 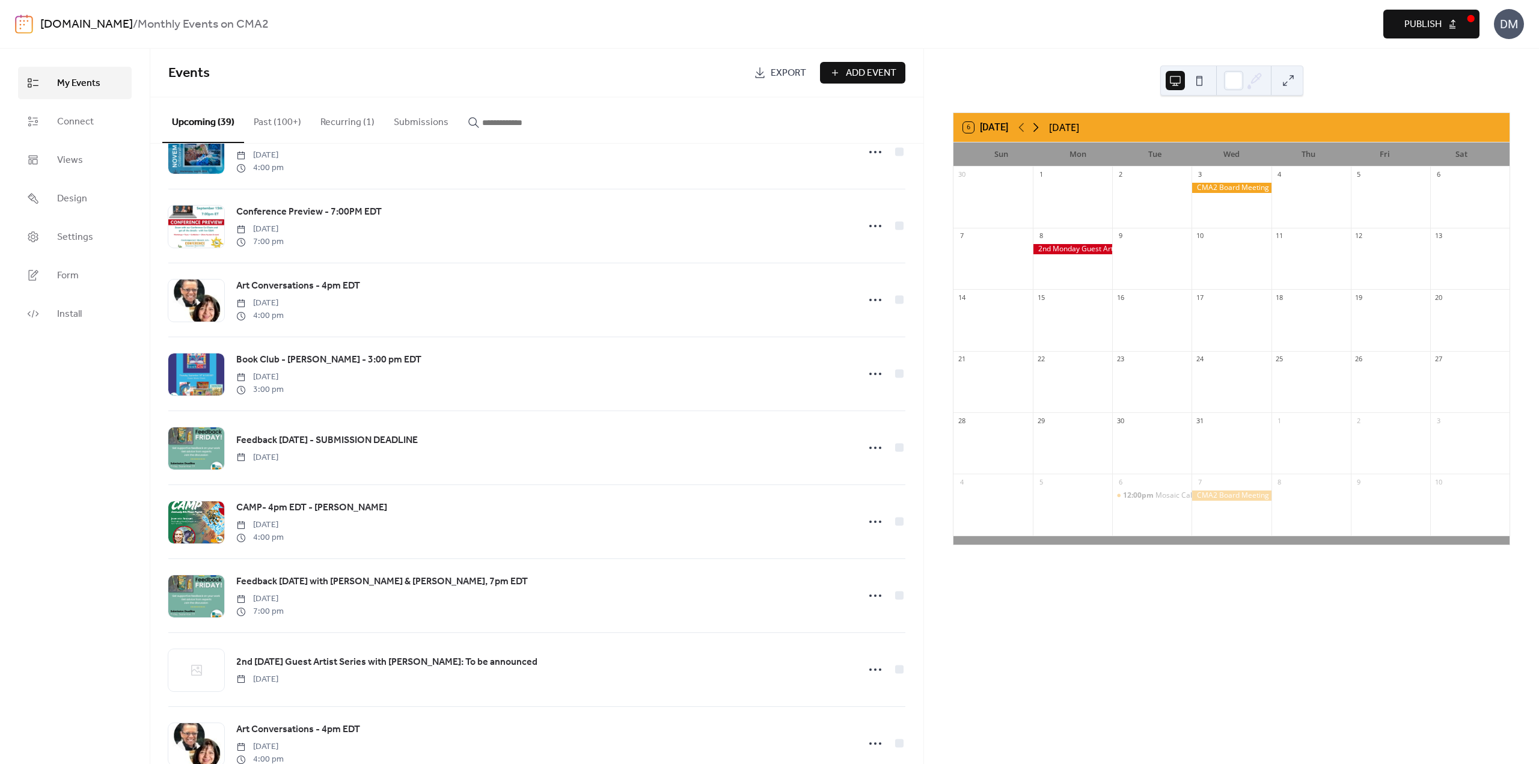 What do you see at coordinates (203, 120) in the screenshot?
I see `button: Upcoming (39)` at bounding box center [203, 120].